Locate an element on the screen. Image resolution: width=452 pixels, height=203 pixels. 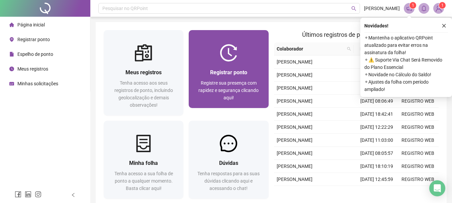
a: DúvidasTenha respostas para as suas dúvidas clicando aqui e acessando o chat! is located at coordinates (228, 160).